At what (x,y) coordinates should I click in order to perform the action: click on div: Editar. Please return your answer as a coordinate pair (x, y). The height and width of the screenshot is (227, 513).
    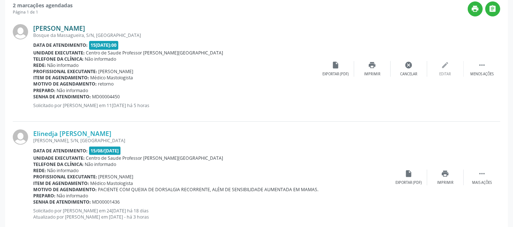
    Looking at the image, I should click on (445, 74).